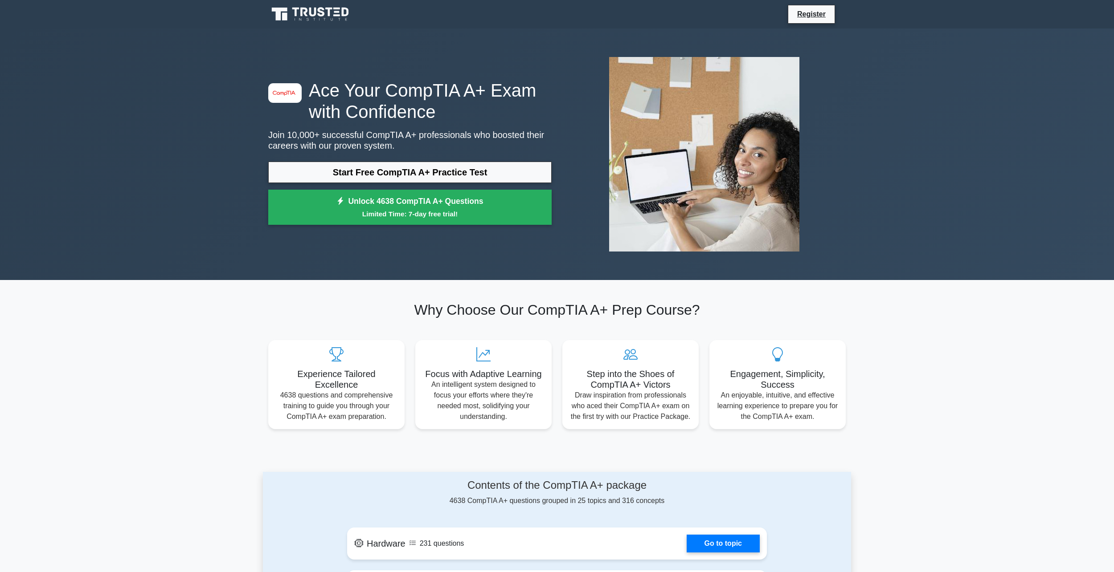  I want to click on div: 4638 CompTIA A+ questions grouped in 25 topics and 316 concepts, so click(557, 493).